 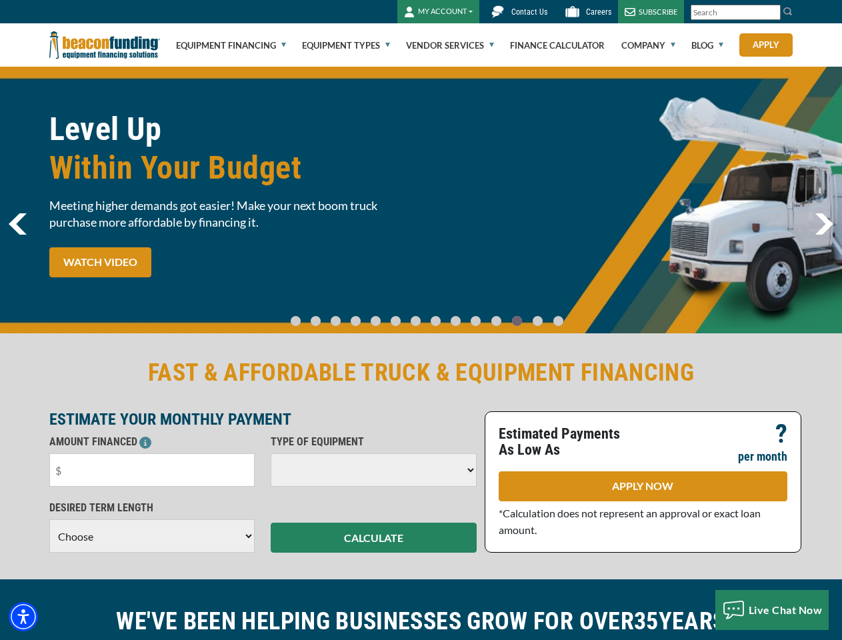 I want to click on img: Left Navigator, so click(x=17, y=224).